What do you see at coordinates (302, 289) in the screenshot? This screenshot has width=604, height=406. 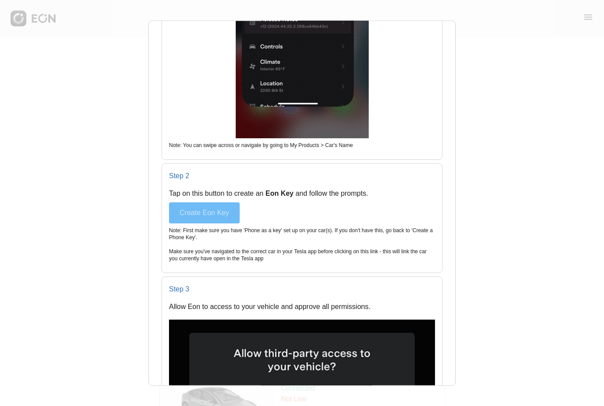 I see `p: Step 3` at bounding box center [302, 289].